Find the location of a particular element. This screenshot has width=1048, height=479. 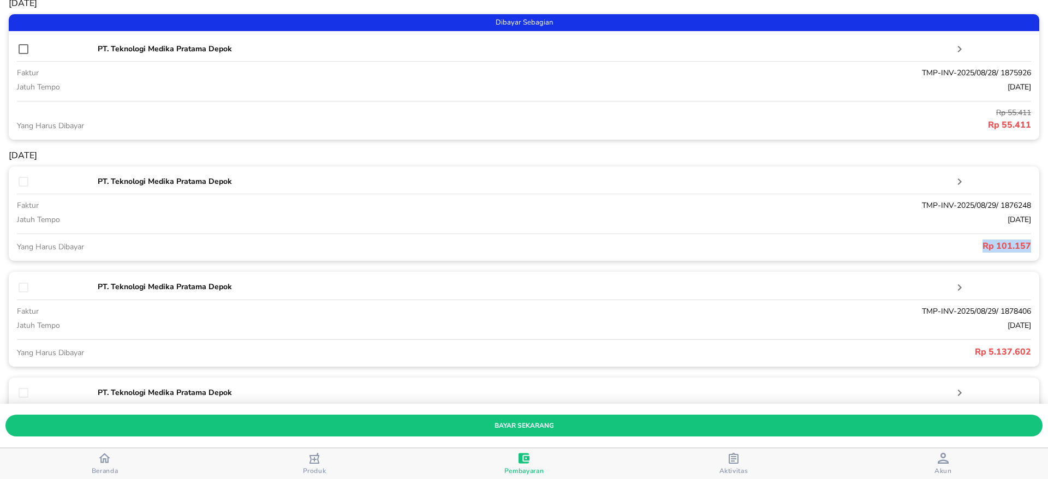

p: TMP-INV-2025/08/29/ 1878406 is located at coordinates (735, 311).